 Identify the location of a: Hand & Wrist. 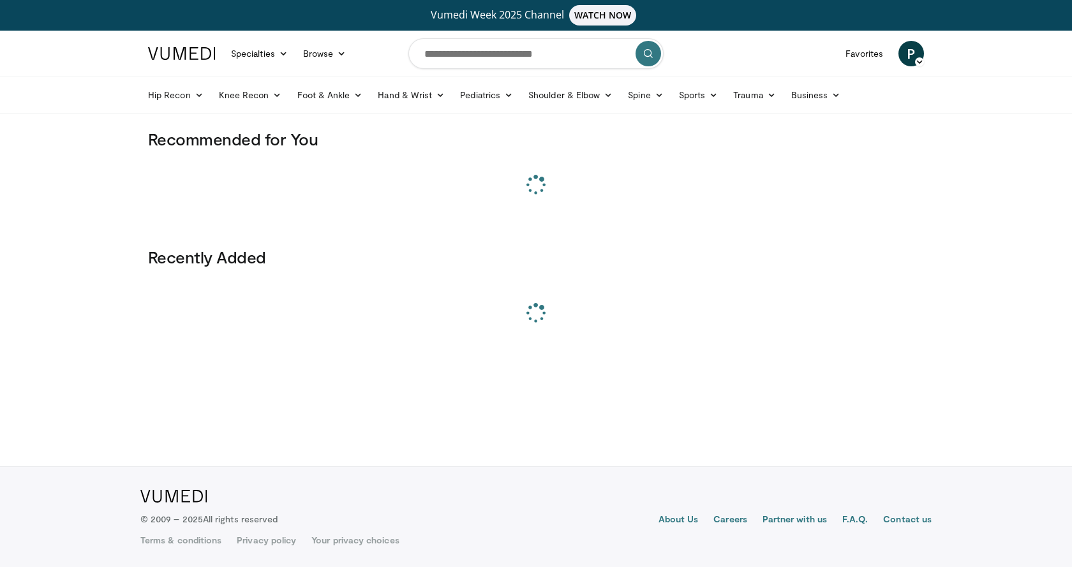
(411, 95).